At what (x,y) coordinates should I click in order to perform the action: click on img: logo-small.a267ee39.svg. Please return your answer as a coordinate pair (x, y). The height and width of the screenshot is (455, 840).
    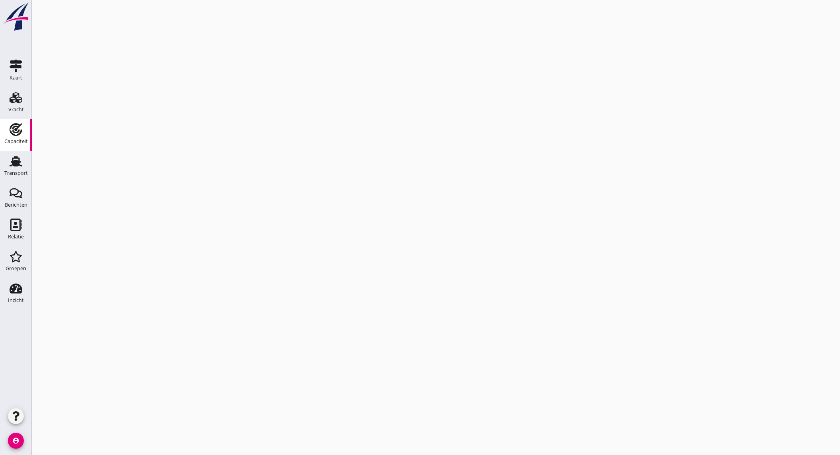
    Looking at the image, I should click on (16, 17).